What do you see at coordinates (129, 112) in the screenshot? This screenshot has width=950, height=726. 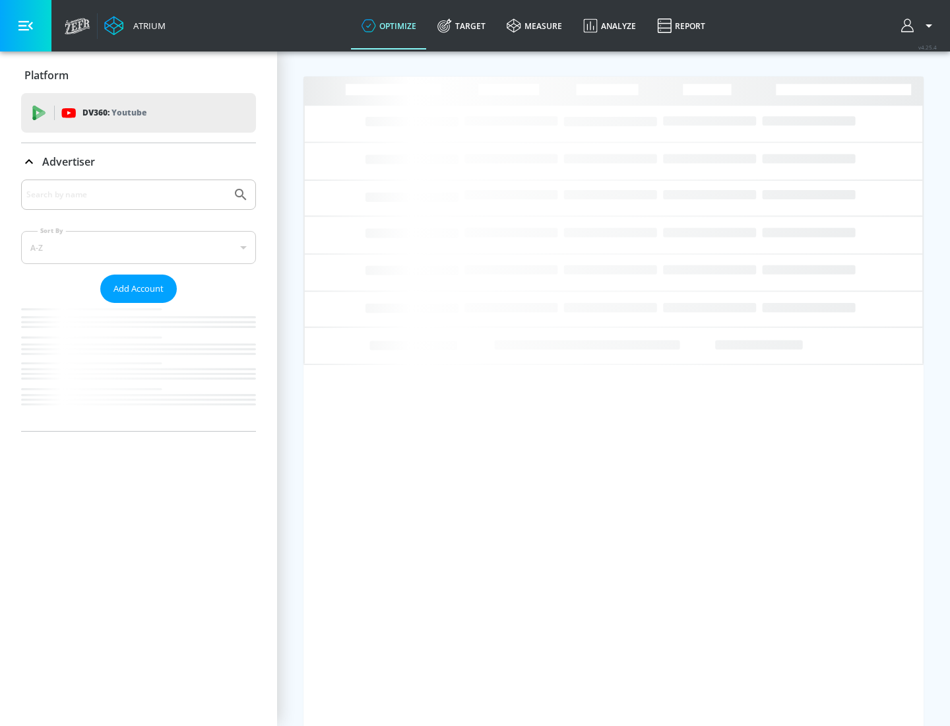 I see `p: Youtube` at bounding box center [129, 112].